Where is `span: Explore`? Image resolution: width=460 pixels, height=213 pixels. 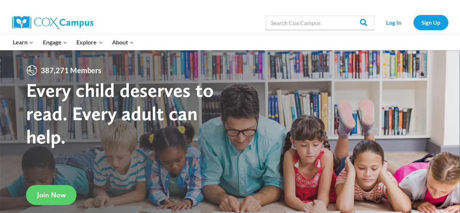
span: Explore is located at coordinates (89, 42).